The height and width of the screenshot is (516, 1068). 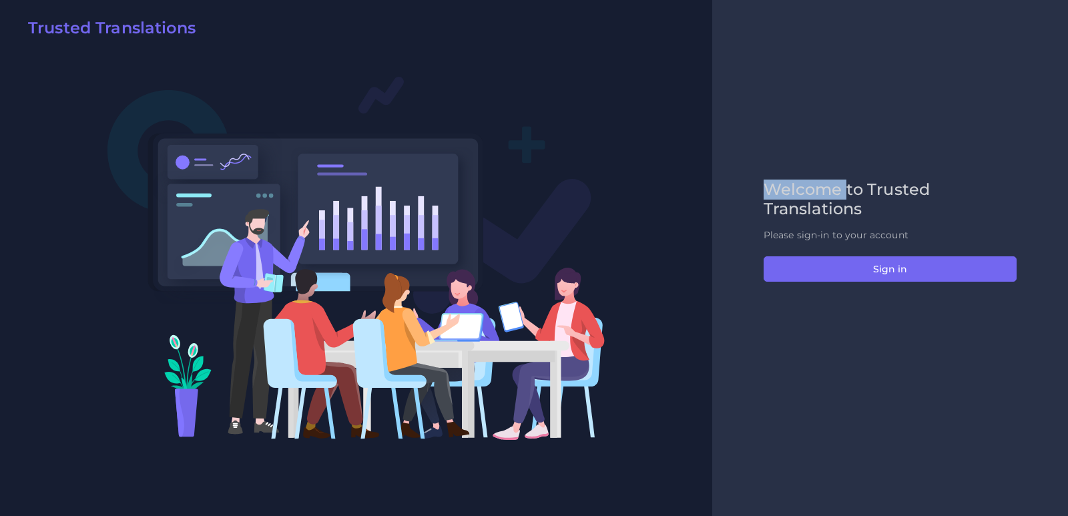 I want to click on a: Trusted Translations, so click(x=107, y=31).